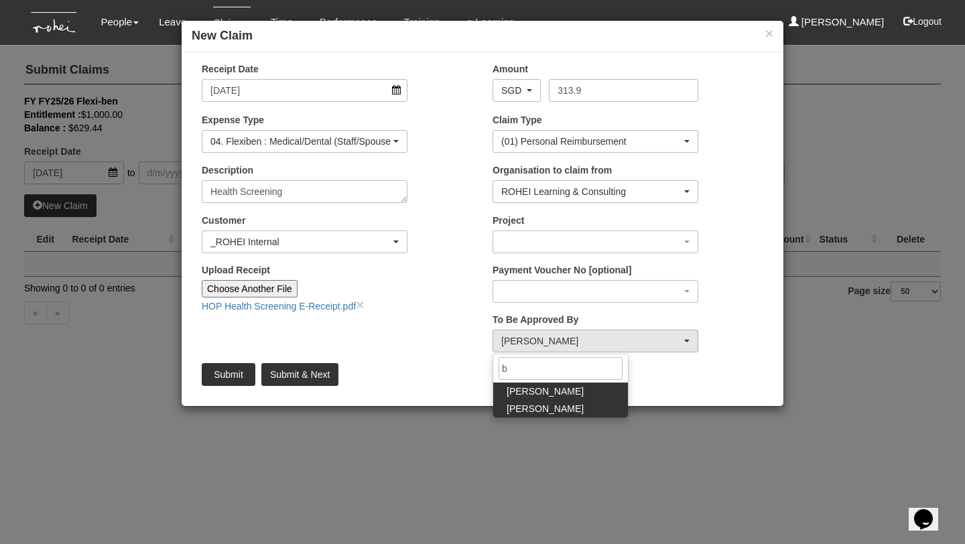 The height and width of the screenshot is (544, 965). What do you see at coordinates (560, 369) in the screenshot?
I see `input: Search` at bounding box center [560, 369].